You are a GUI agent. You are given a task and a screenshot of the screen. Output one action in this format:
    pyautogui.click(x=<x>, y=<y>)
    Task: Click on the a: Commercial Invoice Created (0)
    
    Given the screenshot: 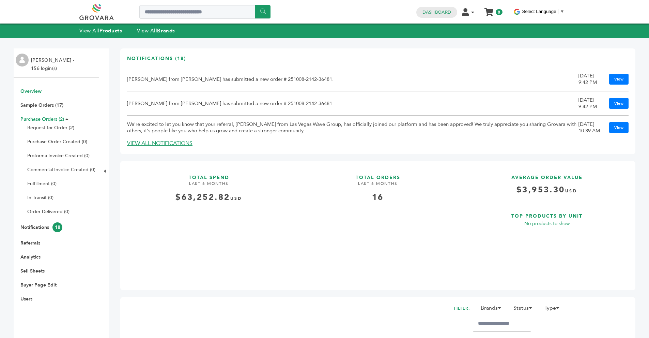 What is the action you would take?
    pyautogui.click(x=61, y=169)
    